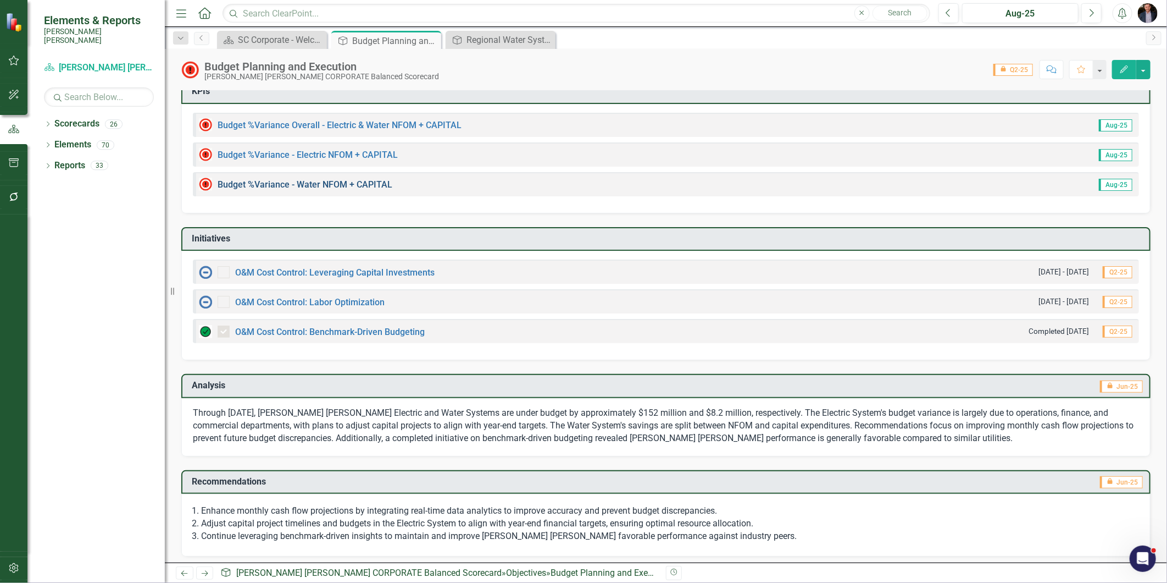 This screenshot has width=1167, height=583. I want to click on a: Elements, so click(73, 145).